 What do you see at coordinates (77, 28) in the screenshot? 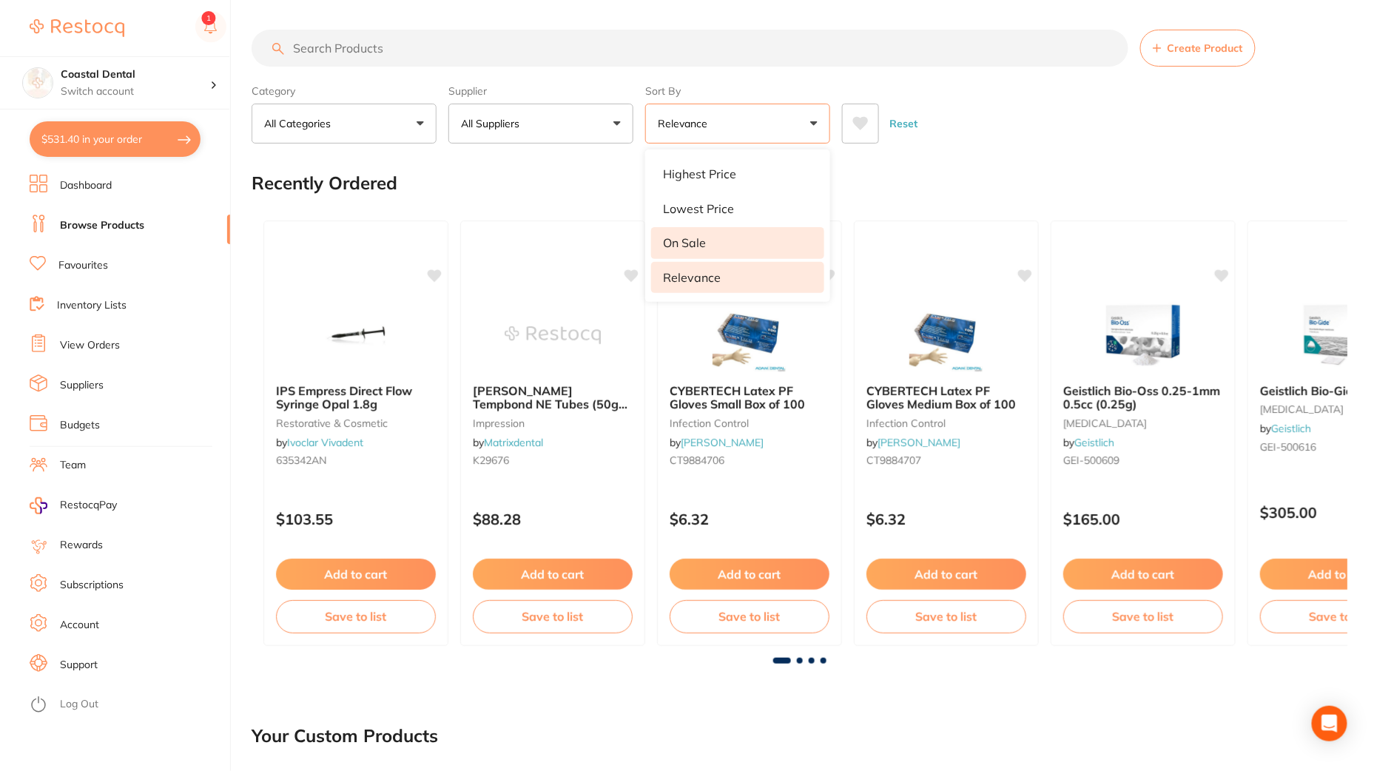
I see `a: Restocq Logo` at bounding box center [77, 28].